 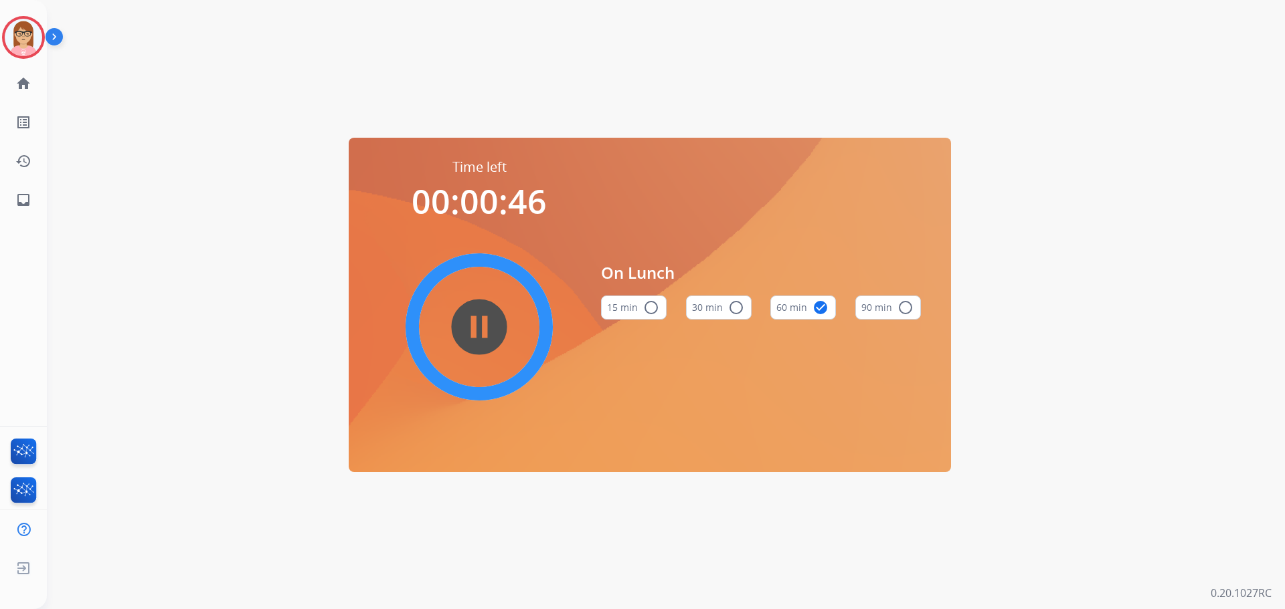 What do you see at coordinates (634, 308) in the screenshot?
I see `button: 15 min` at bounding box center [634, 308].